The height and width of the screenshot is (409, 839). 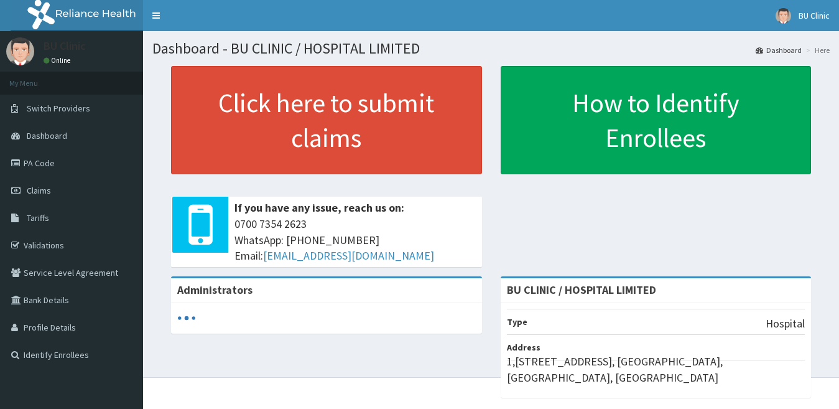 What do you see at coordinates (47, 136) in the screenshot?
I see `span: Dashboard` at bounding box center [47, 136].